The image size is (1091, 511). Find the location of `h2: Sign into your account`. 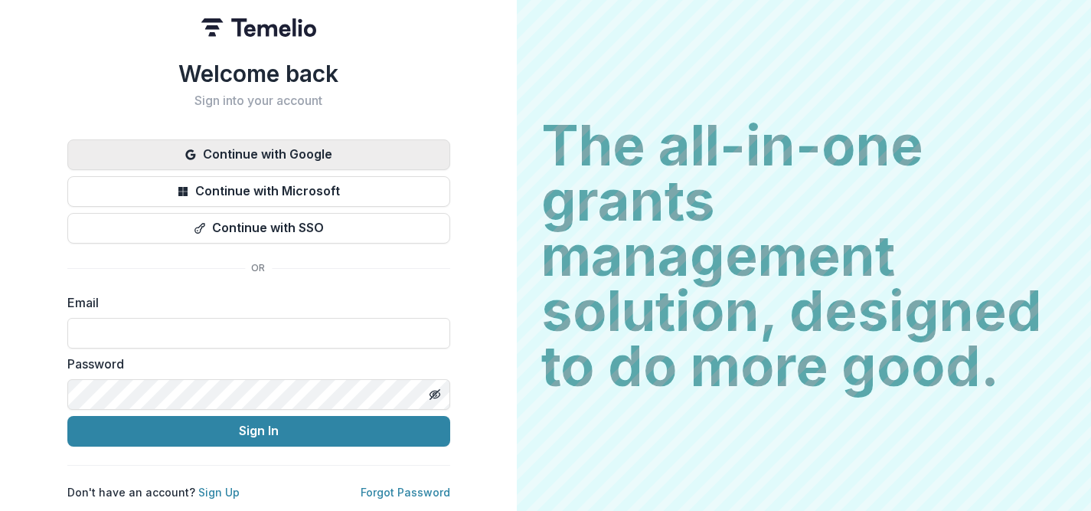

h2: Sign into your account is located at coordinates (259, 100).